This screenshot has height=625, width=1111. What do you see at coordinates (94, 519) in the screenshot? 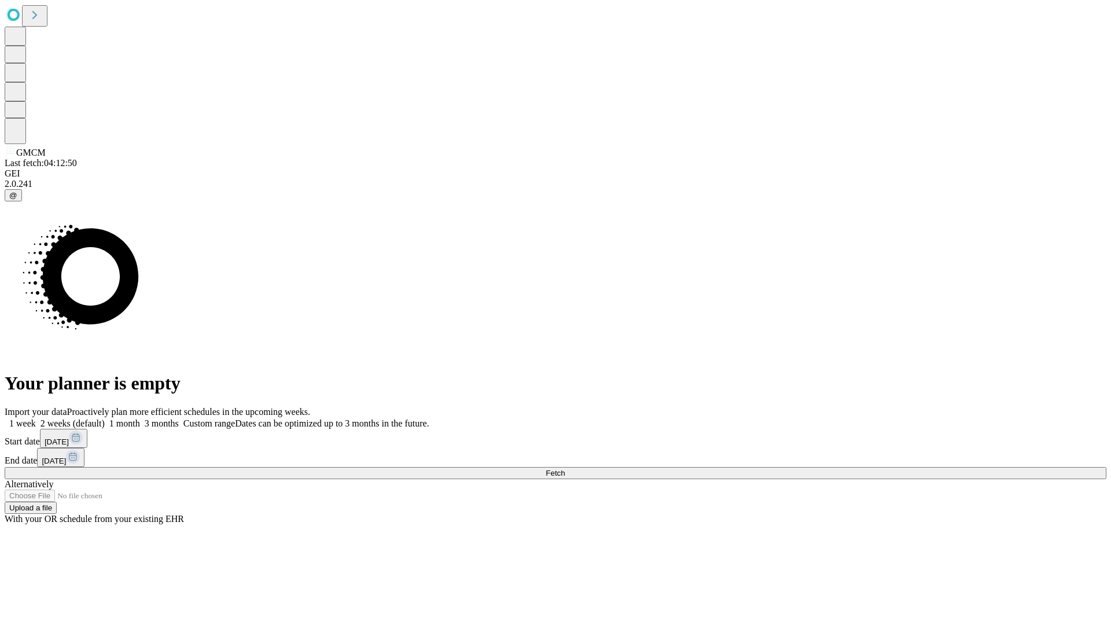
I see `span: With your OR schedule from your existing EHR` at bounding box center [94, 519].